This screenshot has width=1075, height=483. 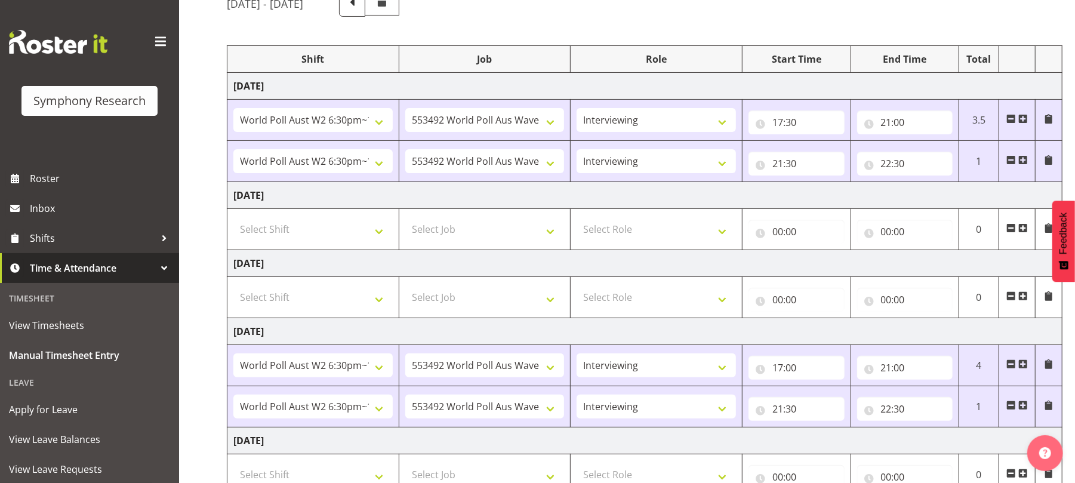 I want to click on span: View Timesheets, so click(x=90, y=325).